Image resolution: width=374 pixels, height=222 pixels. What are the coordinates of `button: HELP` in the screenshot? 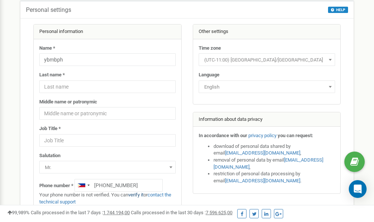 It's located at (338, 10).